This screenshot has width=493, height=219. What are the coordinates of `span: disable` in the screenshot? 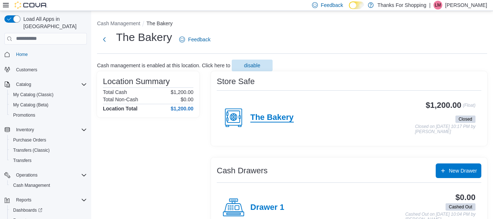 It's located at (252, 65).